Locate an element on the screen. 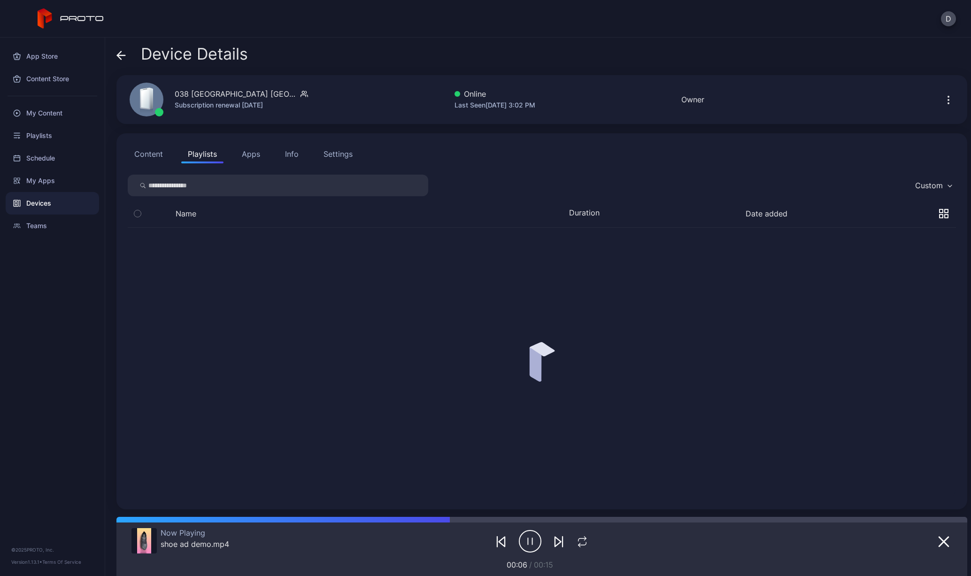  span: 00:15 is located at coordinates (543, 565).